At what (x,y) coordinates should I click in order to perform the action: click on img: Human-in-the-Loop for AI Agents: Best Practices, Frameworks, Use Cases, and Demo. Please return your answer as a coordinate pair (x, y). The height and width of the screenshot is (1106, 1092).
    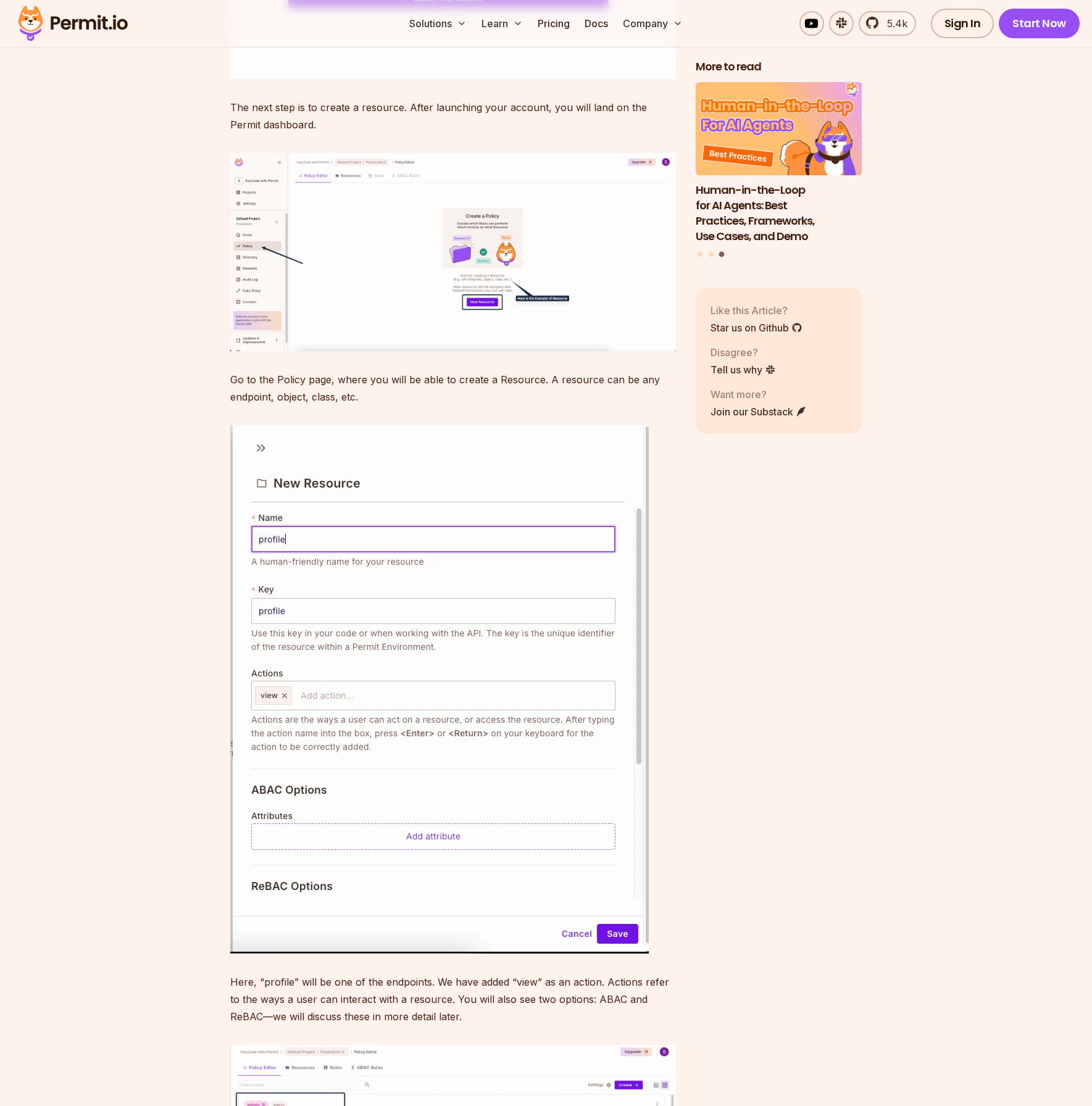
    Looking at the image, I should click on (779, 129).